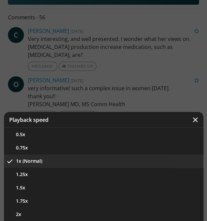 The height and width of the screenshot is (221, 207). I want to click on button: 2x, so click(104, 214).